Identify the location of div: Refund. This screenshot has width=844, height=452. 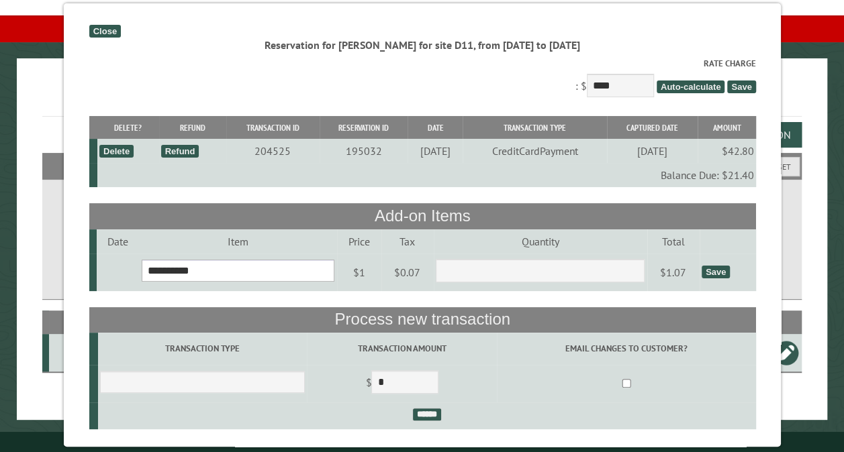
(179, 151).